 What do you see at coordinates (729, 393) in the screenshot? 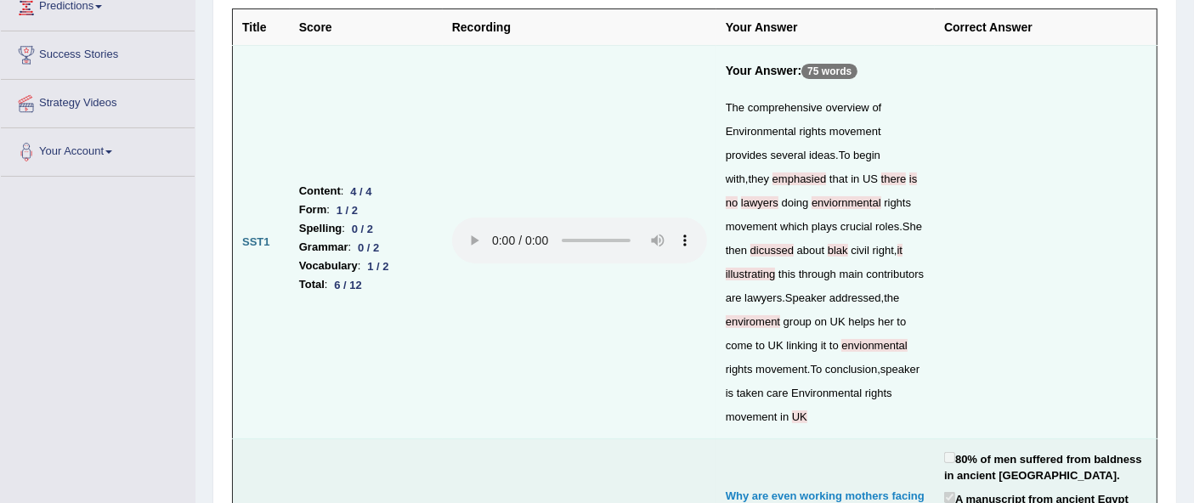
I see `span: is` at bounding box center [729, 393].